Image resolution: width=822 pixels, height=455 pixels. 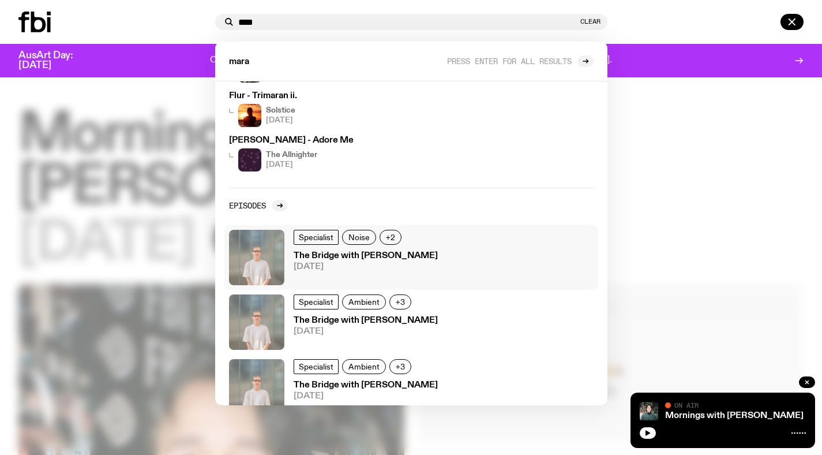 I want to click on a: Radio presenter Ben Hansen sits in front of a wall of photos and an fbi radio sign. Film photo. B..., so click(x=649, y=411).